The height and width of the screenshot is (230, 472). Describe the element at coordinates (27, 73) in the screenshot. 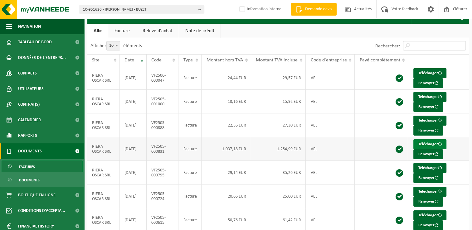

I see `span: Contacts` at that location.